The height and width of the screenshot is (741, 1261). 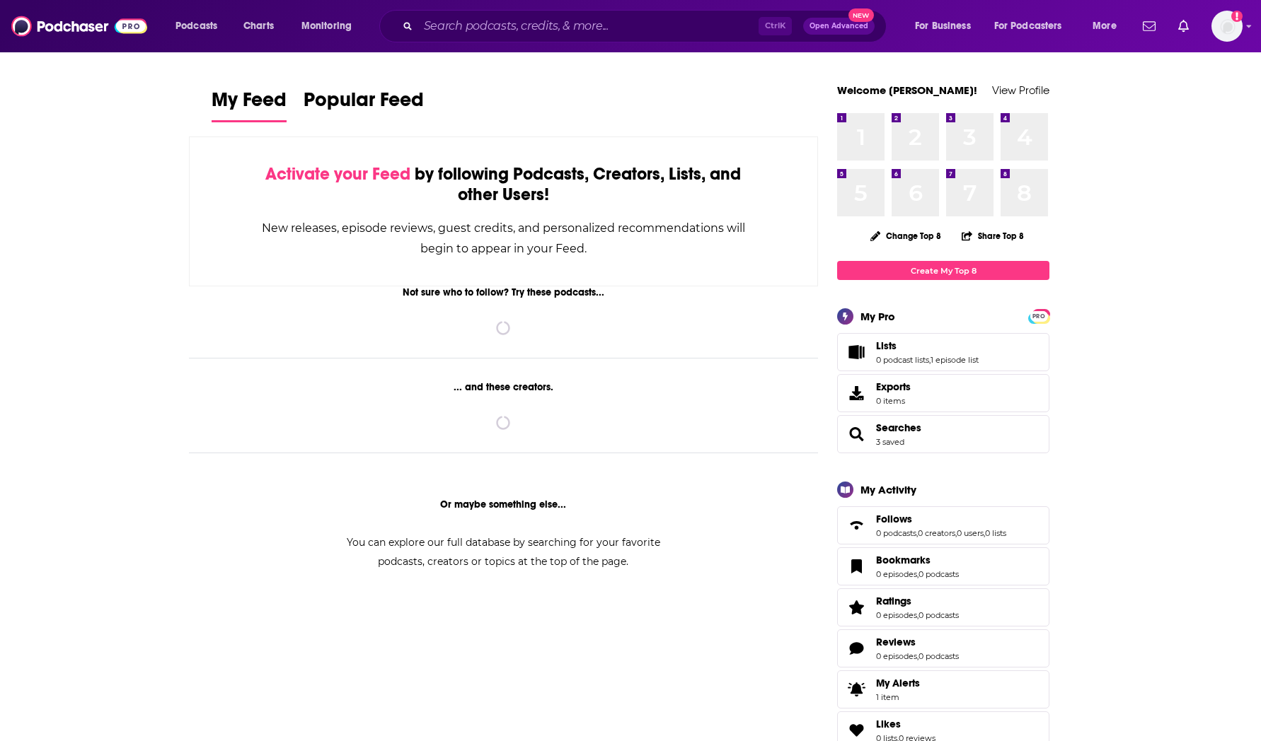 I want to click on a: 1 episode list, so click(x=954, y=360).